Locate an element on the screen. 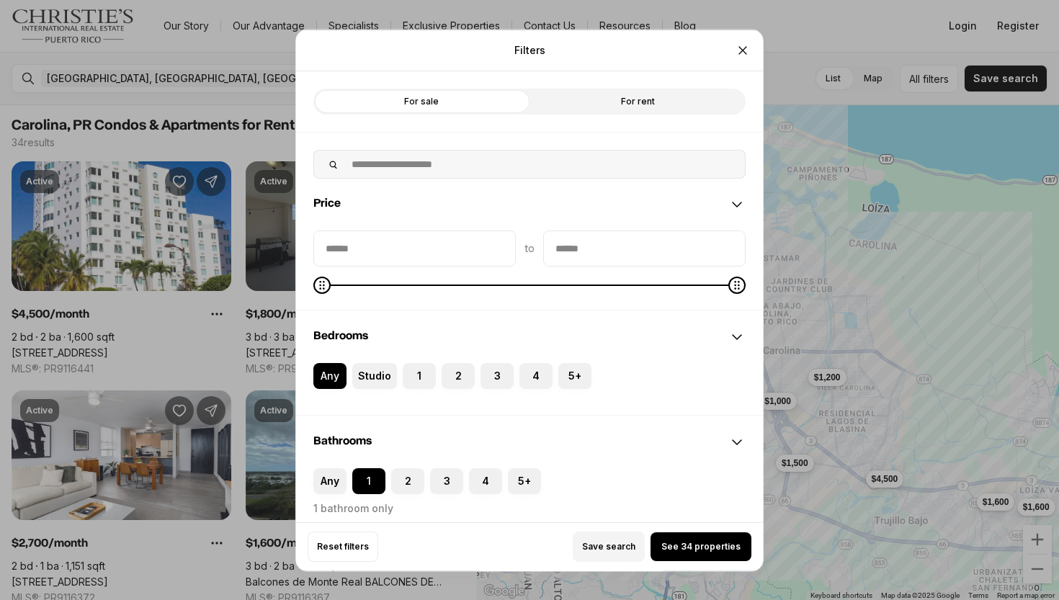 The width and height of the screenshot is (1059, 600). button: Close is located at coordinates (743, 50).